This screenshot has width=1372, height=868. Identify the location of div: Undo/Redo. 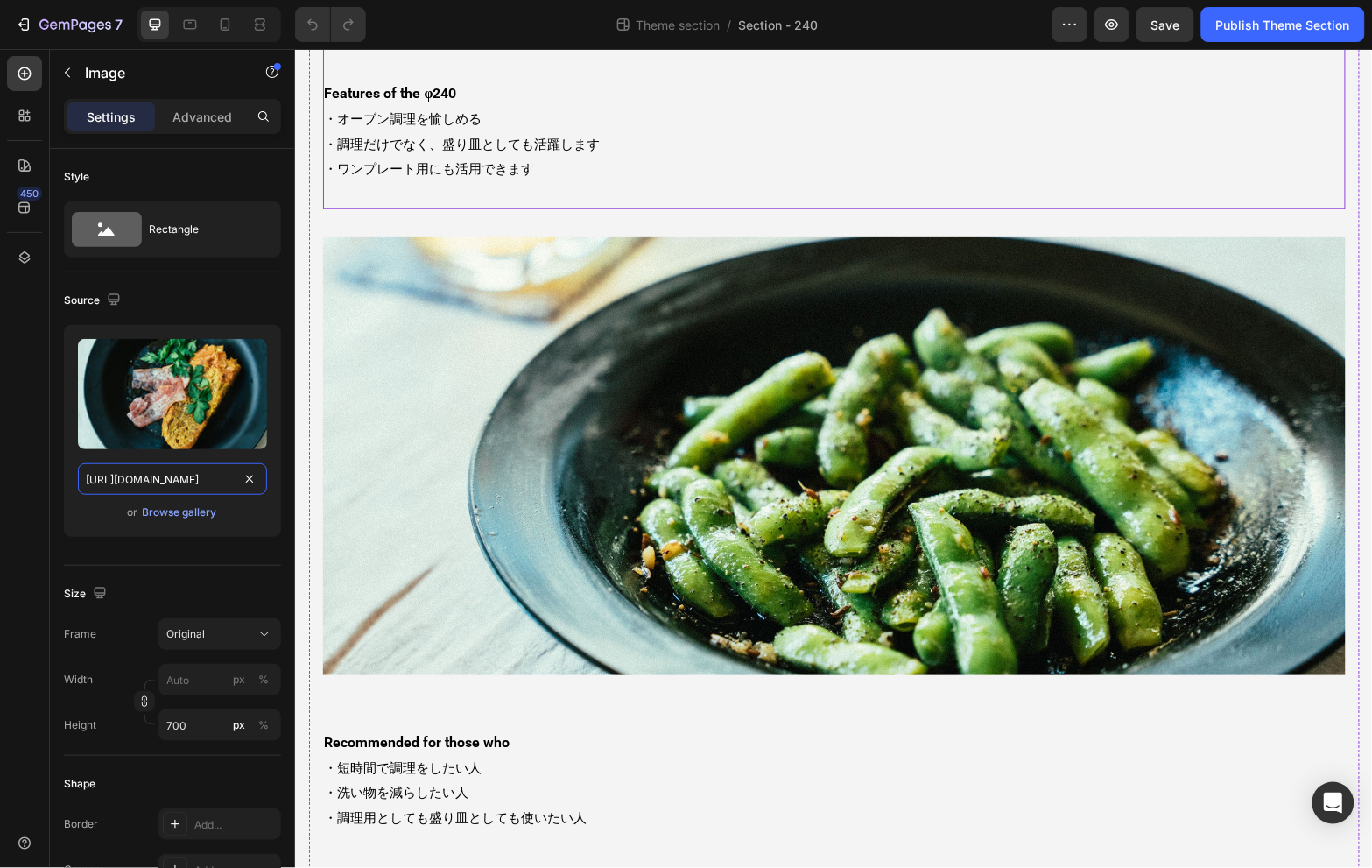
(330, 24).